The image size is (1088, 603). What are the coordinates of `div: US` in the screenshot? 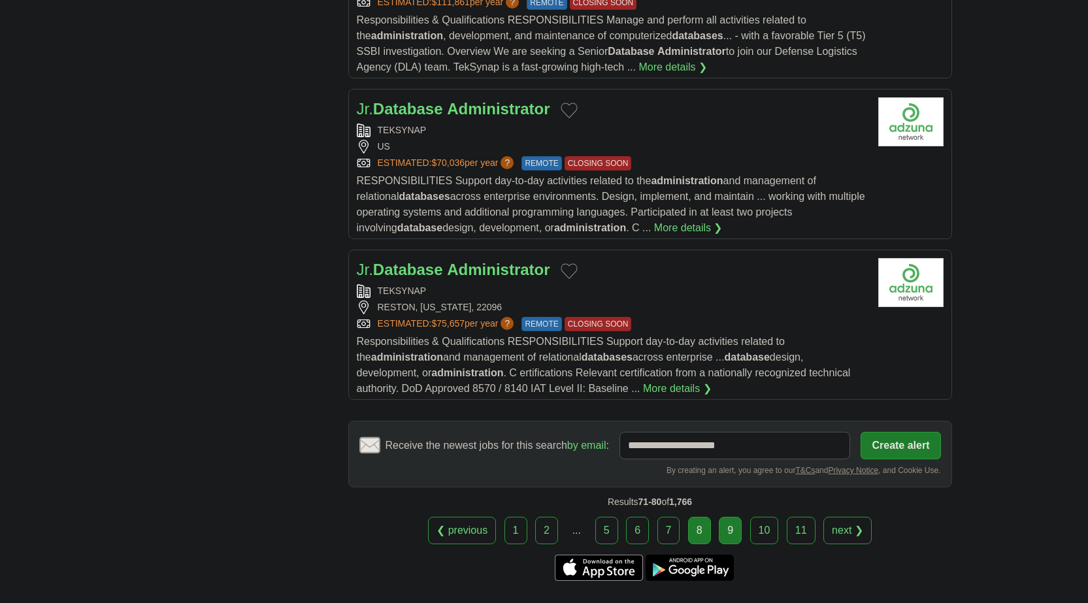 It's located at (612, 146).